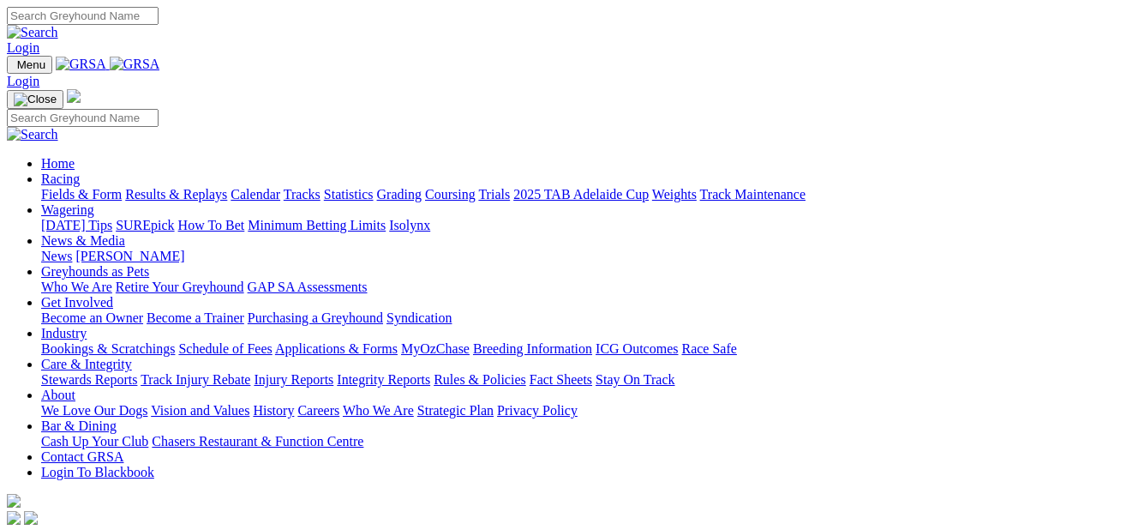 This screenshot has height=530, width=1144. Describe the element at coordinates (315, 317) in the screenshot. I see `a: Purchasing a Greyhound` at that location.